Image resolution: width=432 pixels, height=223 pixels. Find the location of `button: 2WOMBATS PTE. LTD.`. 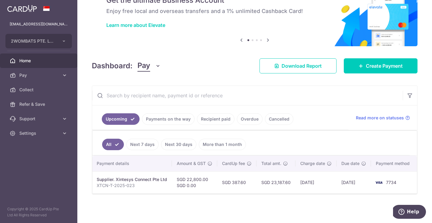

button: 2WOMBATS PTE. LTD. is located at coordinates (39, 41).